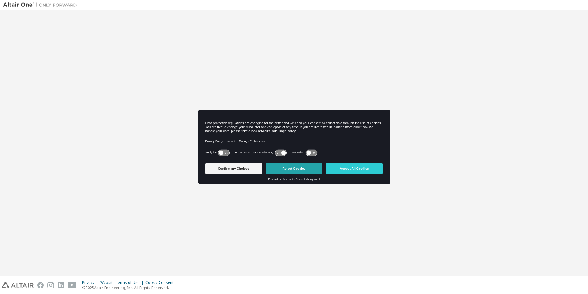  I want to click on div: Website Terms of Use, so click(123, 282).